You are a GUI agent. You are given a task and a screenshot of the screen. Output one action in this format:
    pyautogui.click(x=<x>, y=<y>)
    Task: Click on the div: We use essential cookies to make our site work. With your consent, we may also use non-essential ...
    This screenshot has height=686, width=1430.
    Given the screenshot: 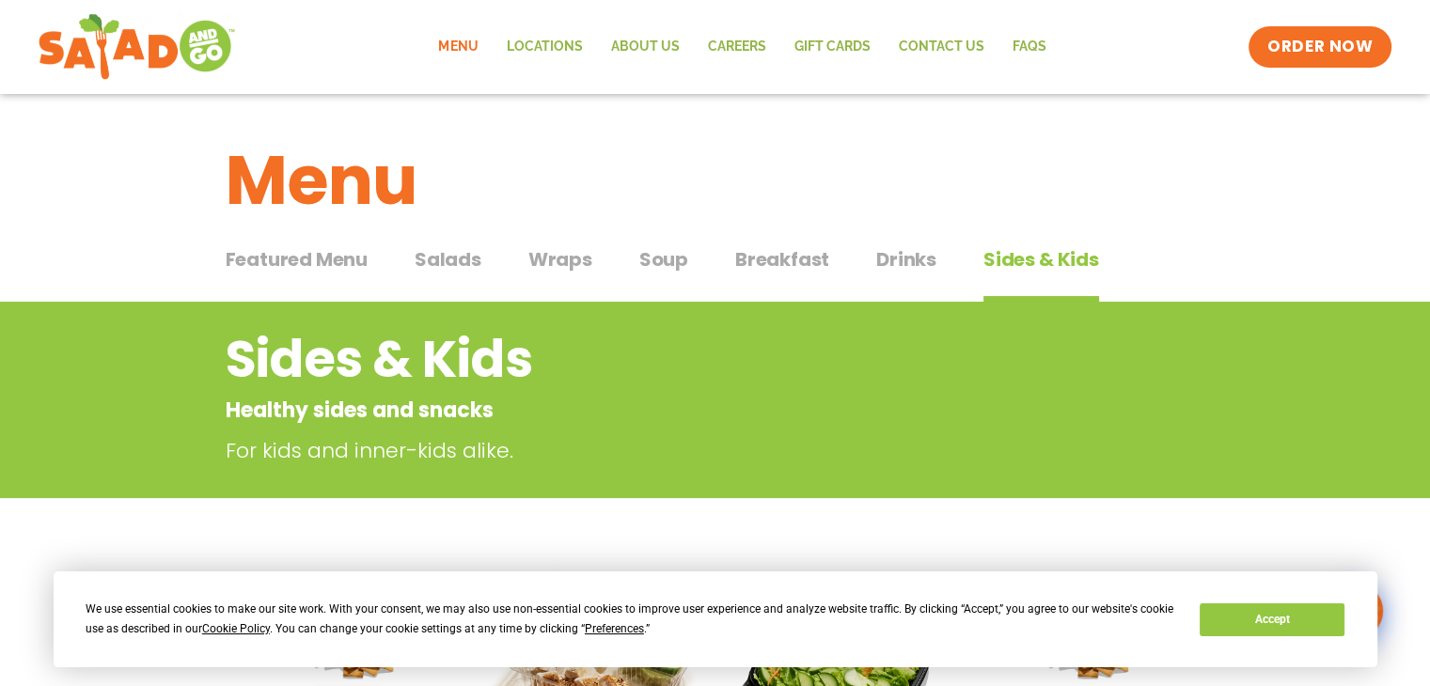 What is the action you would take?
    pyautogui.click(x=631, y=620)
    